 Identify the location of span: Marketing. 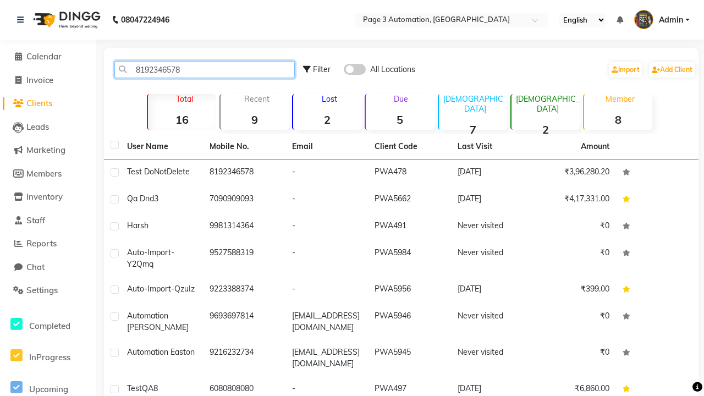
(46, 150).